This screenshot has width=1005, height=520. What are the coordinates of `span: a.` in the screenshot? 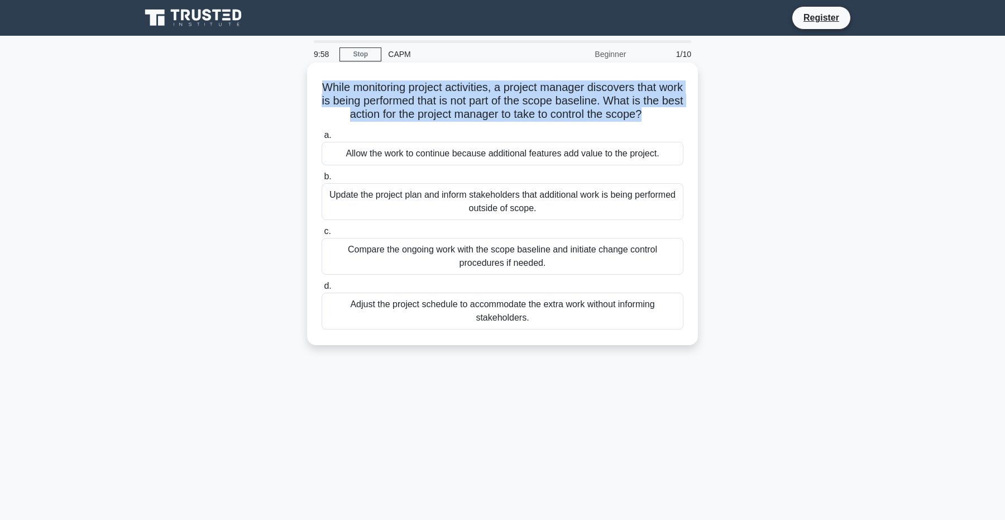 It's located at (327, 135).